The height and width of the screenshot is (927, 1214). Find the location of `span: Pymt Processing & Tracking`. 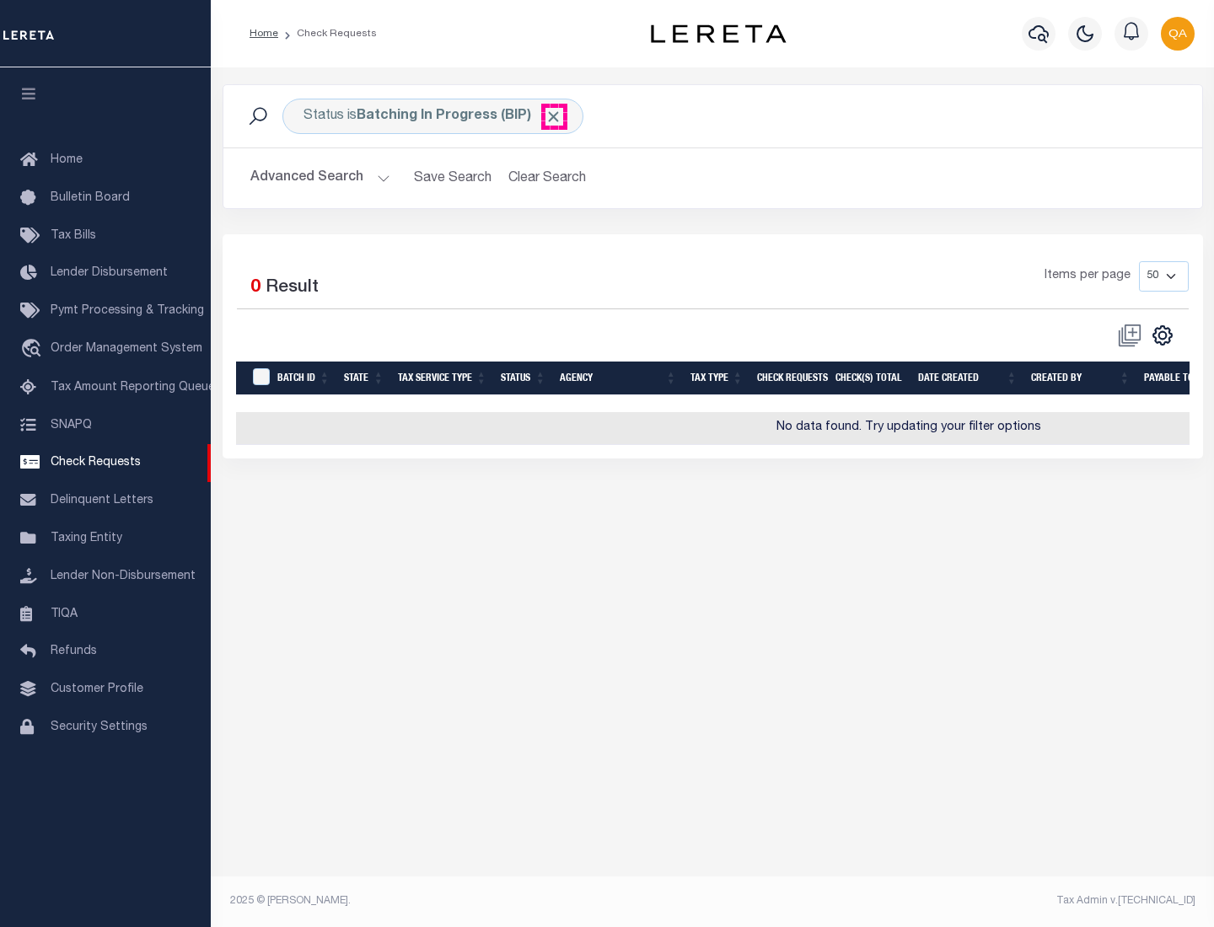

span: Pymt Processing & Tracking is located at coordinates (127, 311).